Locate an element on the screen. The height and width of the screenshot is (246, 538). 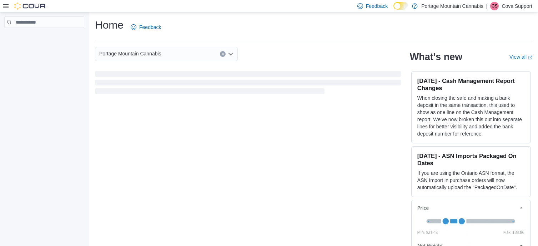
input: Dark Mode is located at coordinates (401, 6).